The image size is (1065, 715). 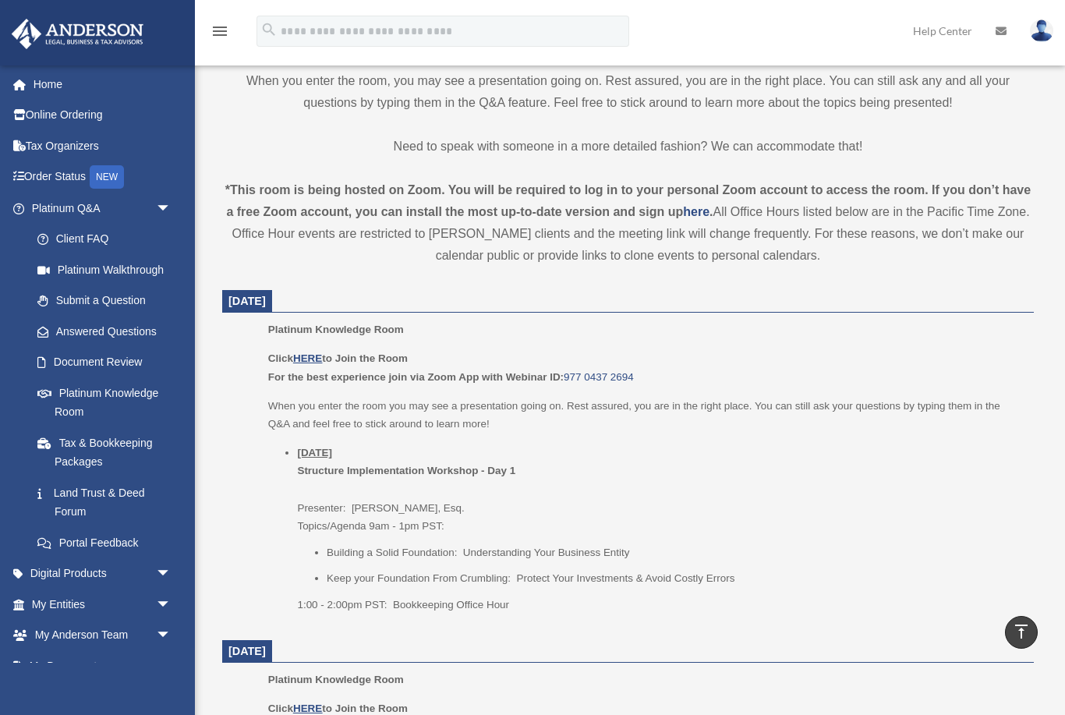 What do you see at coordinates (103, 146) in the screenshot?
I see `a: Tax Organizers` at bounding box center [103, 146].